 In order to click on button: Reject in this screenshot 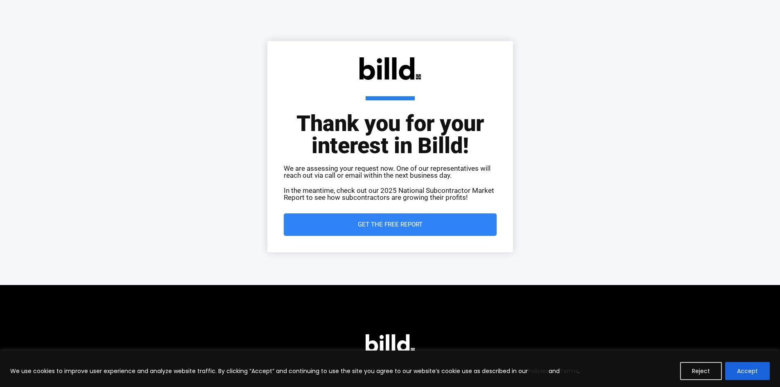, I will do `click(701, 371)`.